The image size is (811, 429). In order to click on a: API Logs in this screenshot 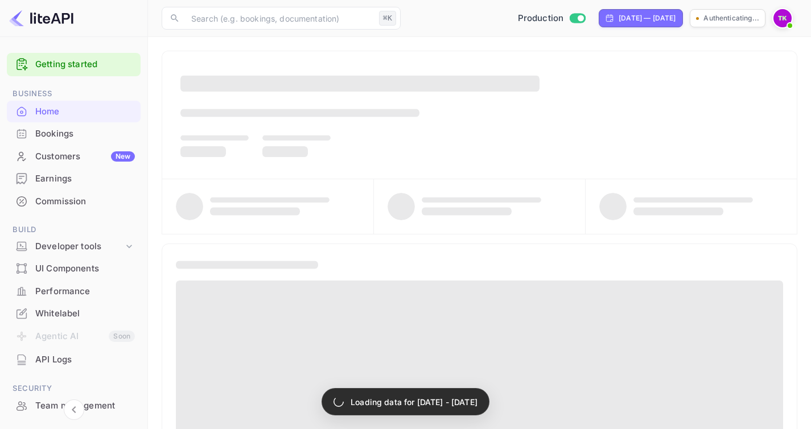, I will do `click(73, 359)`.